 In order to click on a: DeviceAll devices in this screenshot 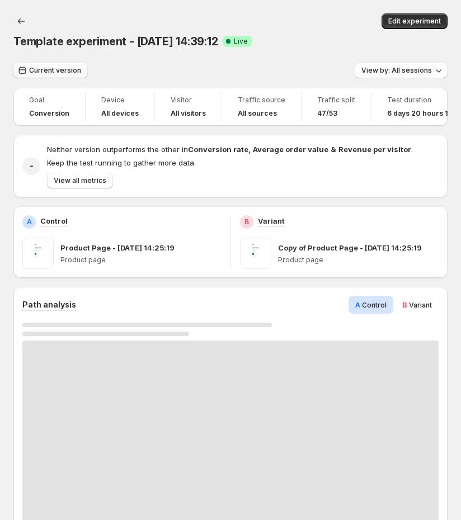, I will do `click(120, 107)`.